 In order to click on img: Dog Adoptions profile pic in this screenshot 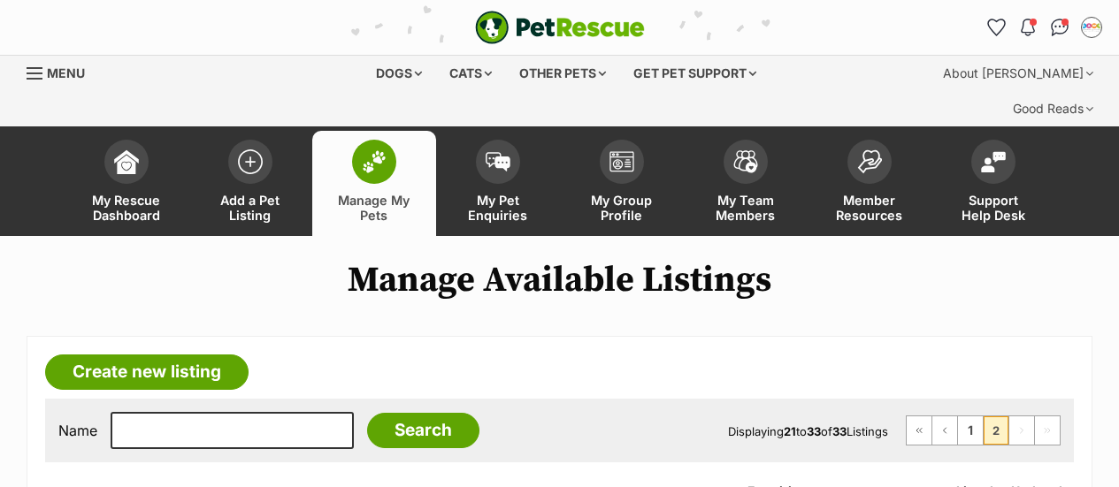, I will do `click(1091, 27)`.